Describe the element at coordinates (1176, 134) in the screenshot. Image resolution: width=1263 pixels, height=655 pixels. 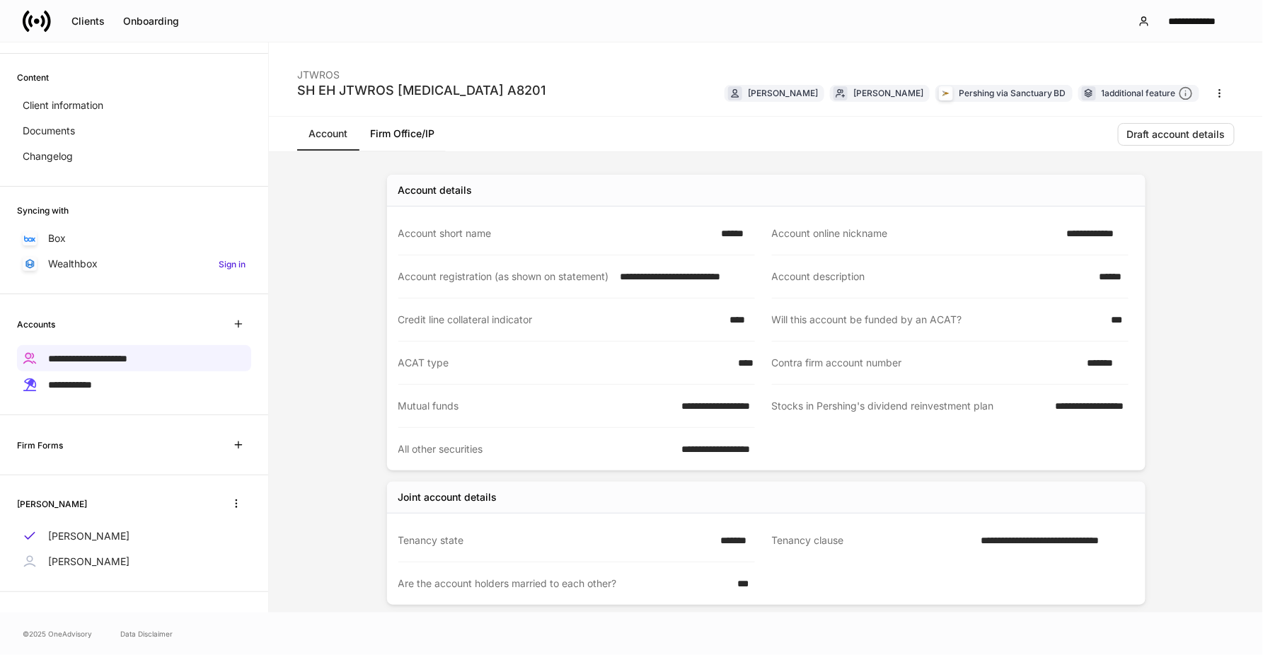
I see `button: Draft account details` at that location.